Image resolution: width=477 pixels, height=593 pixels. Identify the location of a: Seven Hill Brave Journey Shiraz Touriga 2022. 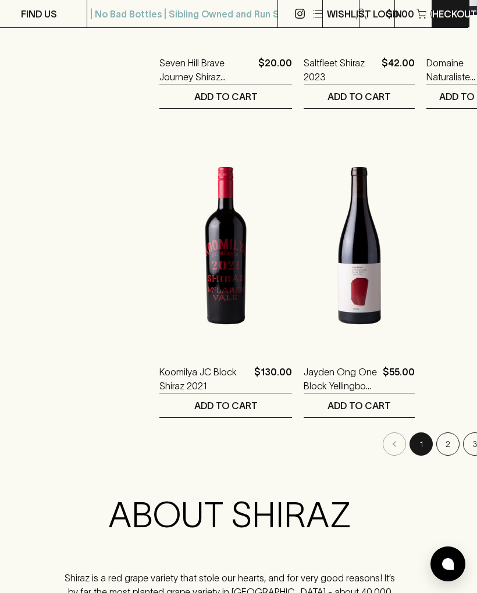
(207, 70).